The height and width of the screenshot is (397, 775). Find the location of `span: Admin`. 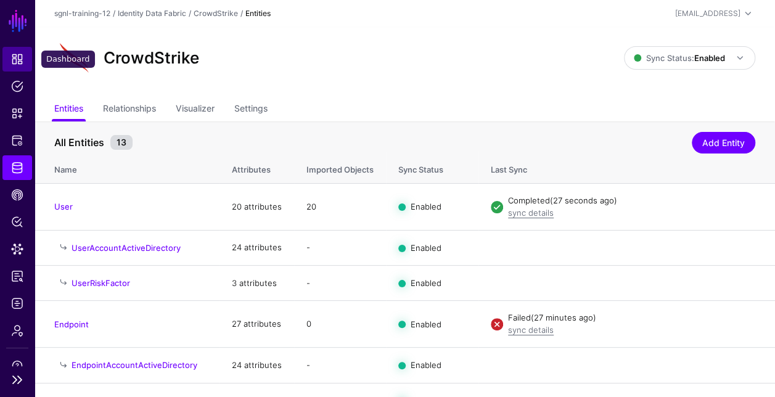

span: Admin is located at coordinates (17, 331).